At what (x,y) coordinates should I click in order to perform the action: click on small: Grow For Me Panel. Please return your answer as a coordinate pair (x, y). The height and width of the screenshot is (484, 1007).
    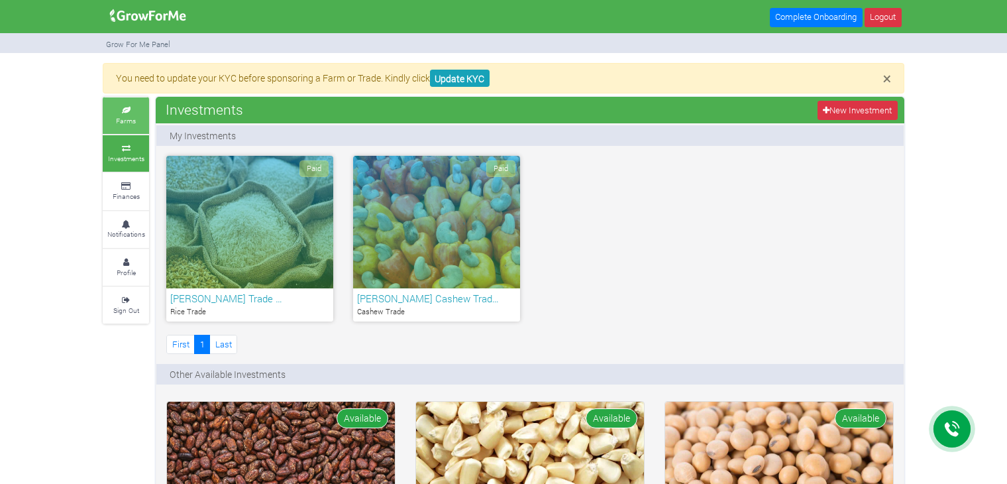
    Looking at the image, I should click on (138, 44).